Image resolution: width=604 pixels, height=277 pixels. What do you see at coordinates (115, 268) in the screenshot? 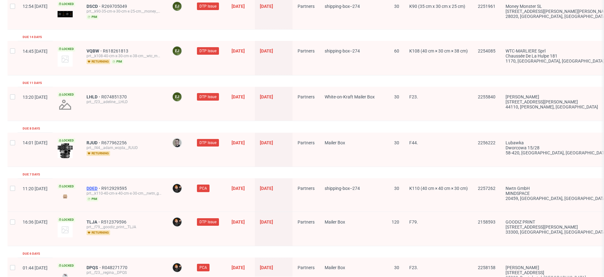
I see `span: R048271770` at bounding box center [115, 268].